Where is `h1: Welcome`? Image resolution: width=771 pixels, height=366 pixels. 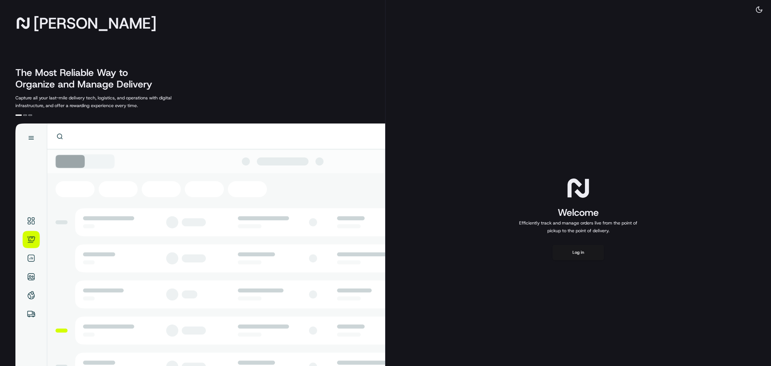
h1: Welcome is located at coordinates (579, 212).